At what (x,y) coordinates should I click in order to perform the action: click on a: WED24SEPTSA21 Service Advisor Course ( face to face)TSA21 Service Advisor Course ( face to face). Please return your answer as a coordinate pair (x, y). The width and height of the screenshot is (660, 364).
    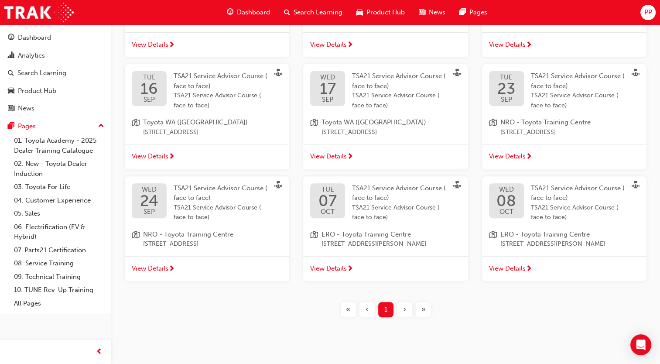
    Looking at the image, I should click on (207, 203).